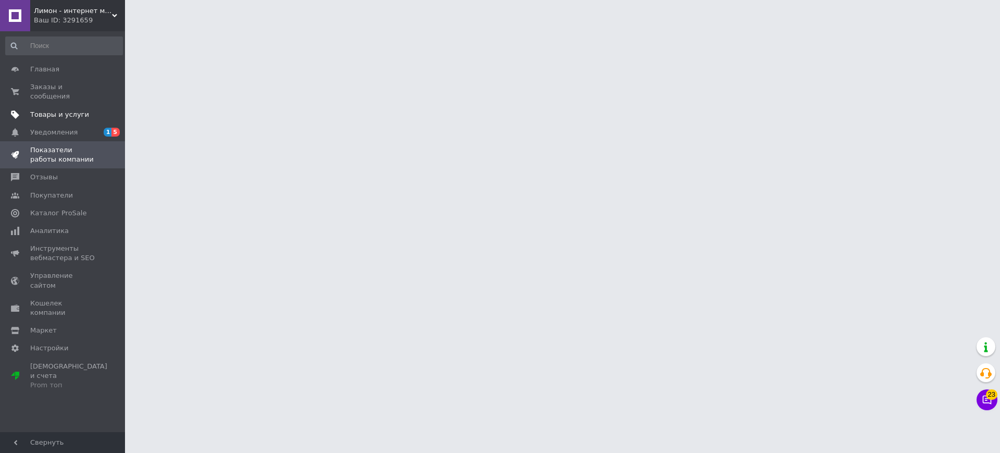  Describe the element at coordinates (992, 393) in the screenshot. I see `span: 23` at that location.